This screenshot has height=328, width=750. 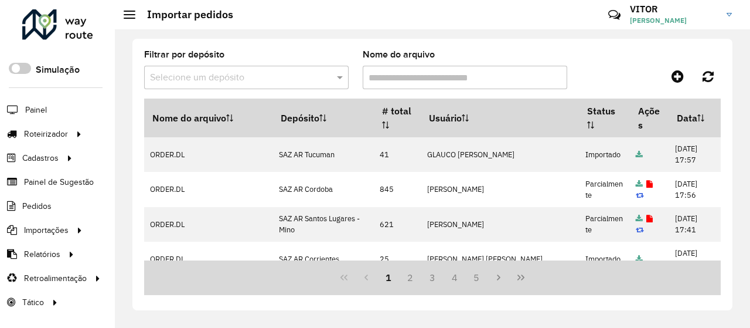 I want to click on button: 5, so click(x=477, y=277).